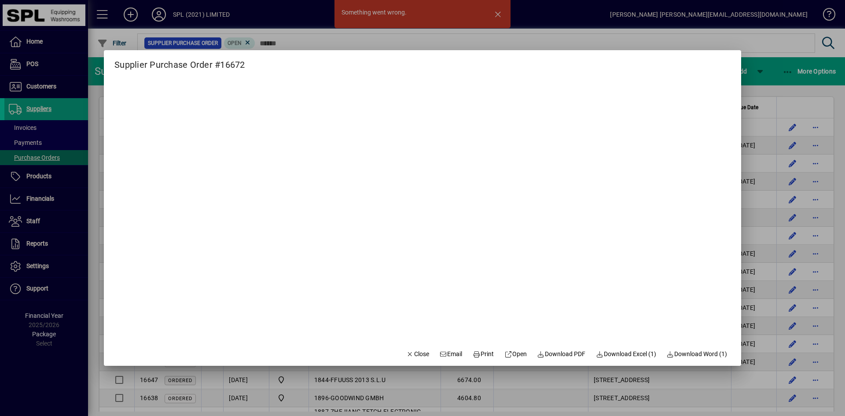 Image resolution: width=845 pixels, height=416 pixels. What do you see at coordinates (418, 354) in the screenshot?
I see `span: Close` at bounding box center [418, 354].